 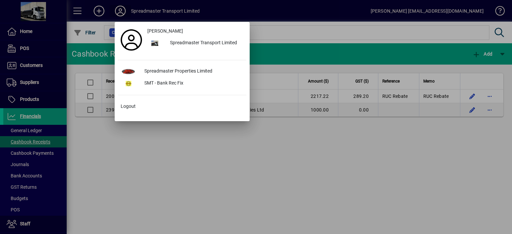 What do you see at coordinates (182, 84) in the screenshot?
I see `button: SMT - Bank Rec Fix` at bounding box center [182, 84].